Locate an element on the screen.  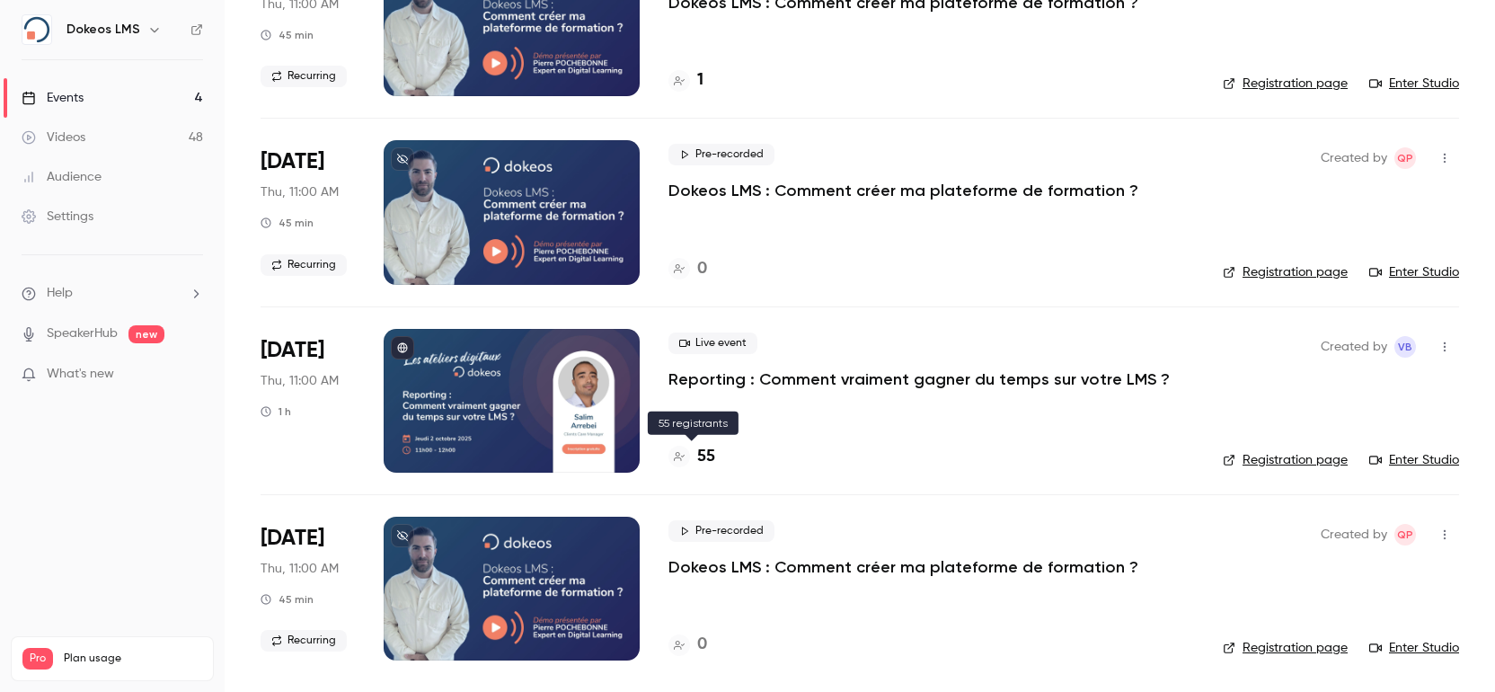
span: new is located at coordinates (146, 334).